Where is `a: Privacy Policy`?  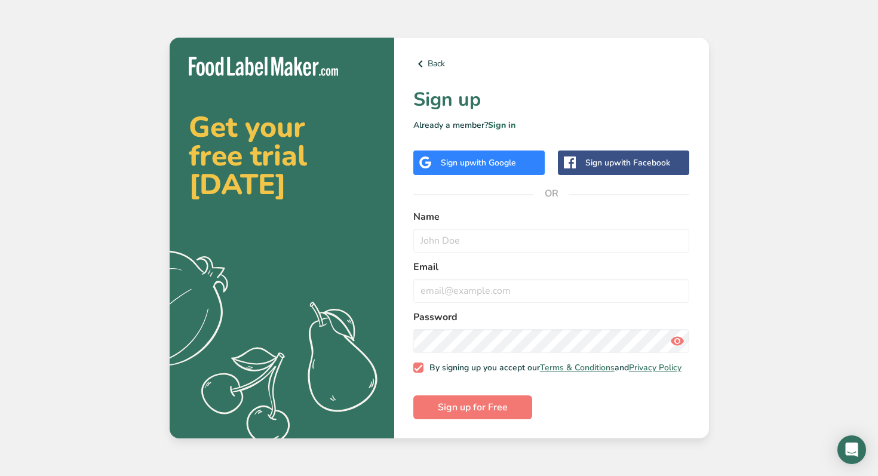
a: Privacy Policy is located at coordinates (656, 368).